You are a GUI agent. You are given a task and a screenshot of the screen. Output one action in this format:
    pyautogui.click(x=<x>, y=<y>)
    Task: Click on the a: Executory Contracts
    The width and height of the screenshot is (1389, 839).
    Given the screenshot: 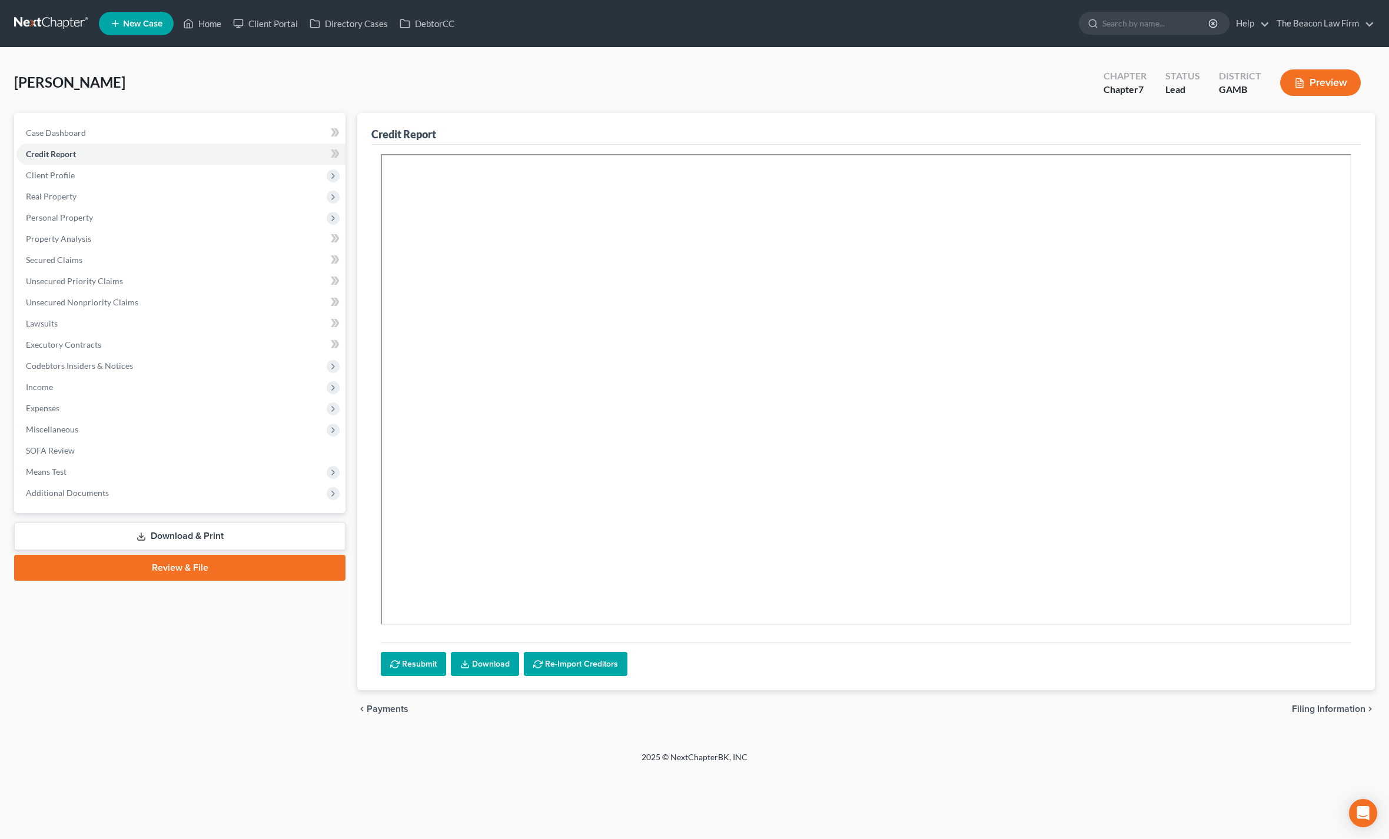 What is the action you would take?
    pyautogui.click(x=181, y=345)
    